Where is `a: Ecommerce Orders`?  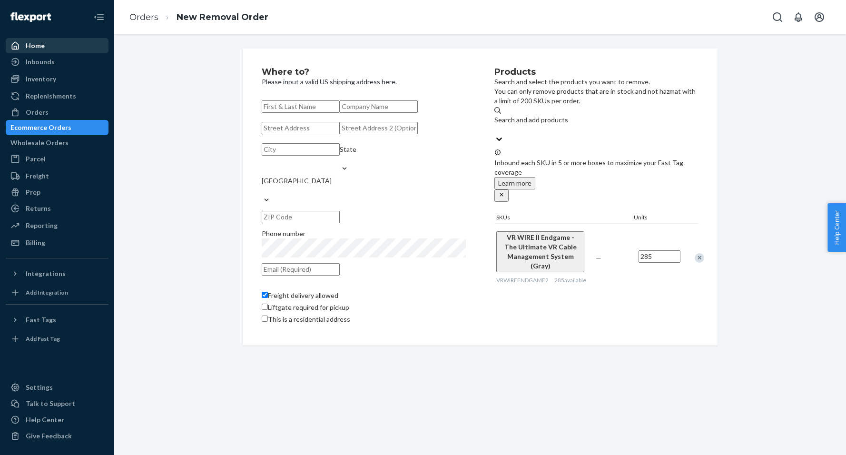 a: Ecommerce Orders is located at coordinates (57, 127).